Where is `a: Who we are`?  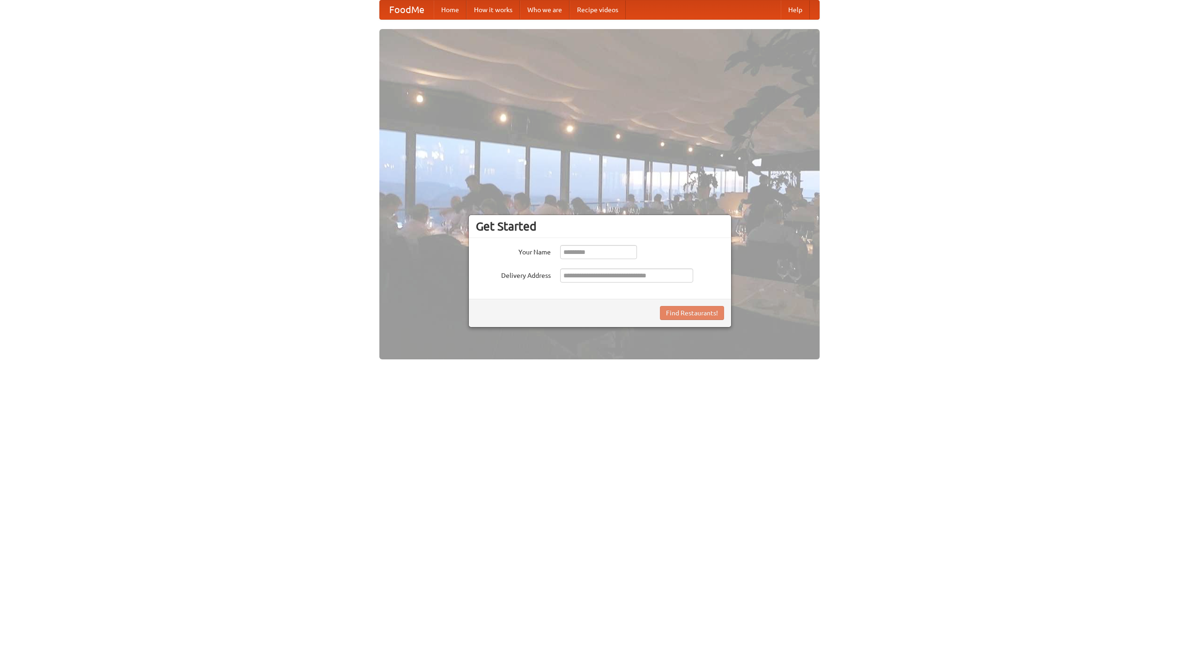
a: Who we are is located at coordinates (545, 10).